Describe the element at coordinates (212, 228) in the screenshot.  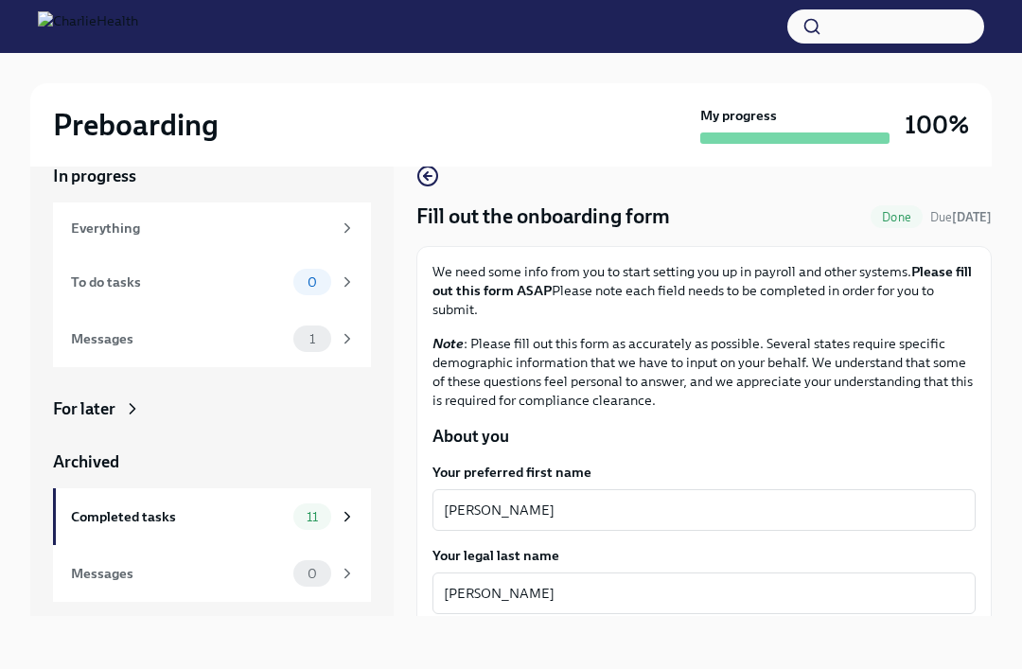
I see `a: Everything` at that location.